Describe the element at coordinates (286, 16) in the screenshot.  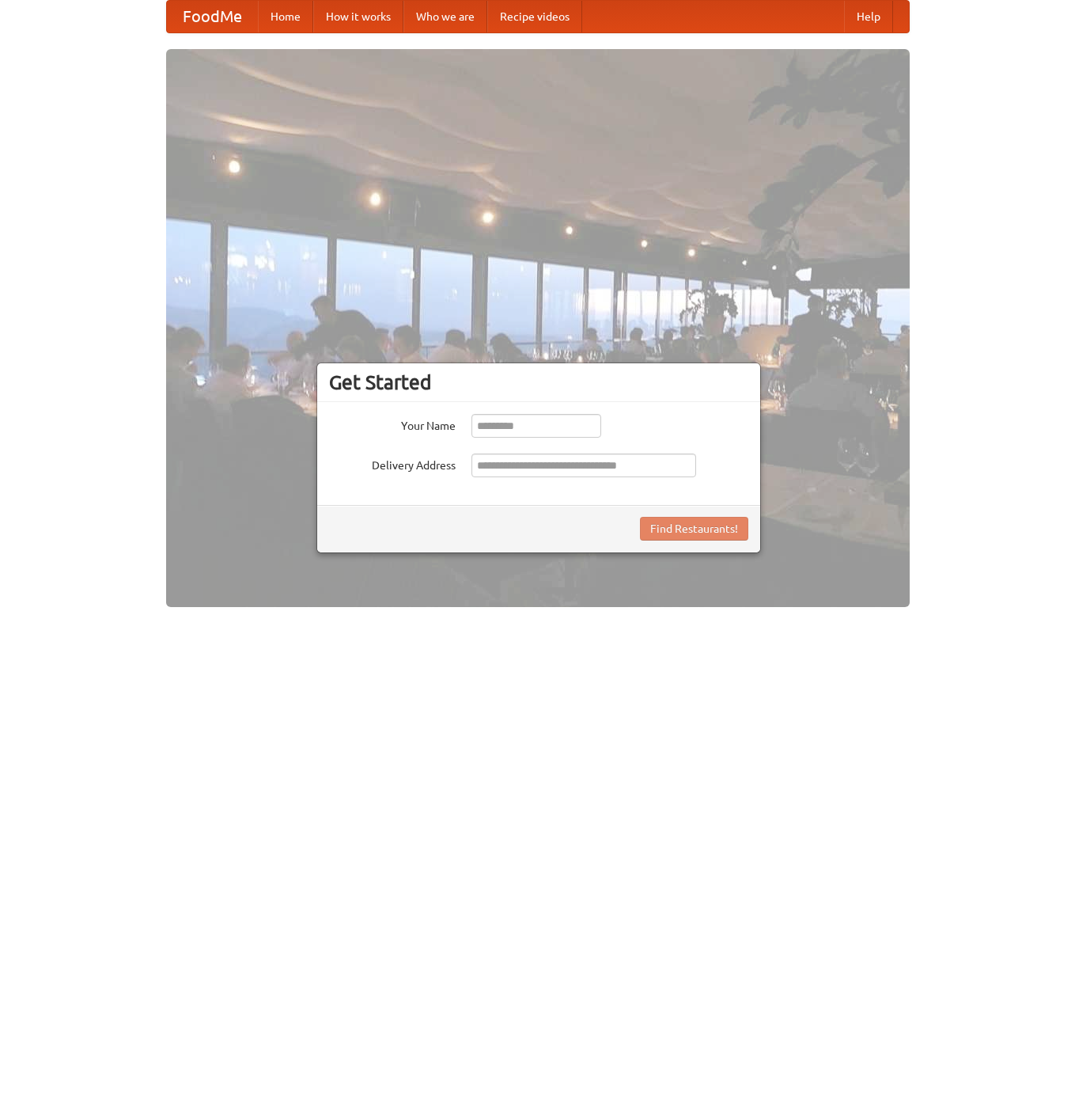
I see `a: Home` at that location.